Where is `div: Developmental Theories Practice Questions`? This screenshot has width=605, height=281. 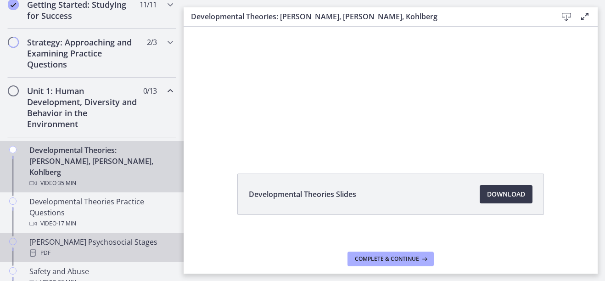
div: Developmental Theories Practice Questions is located at coordinates (101, 213).